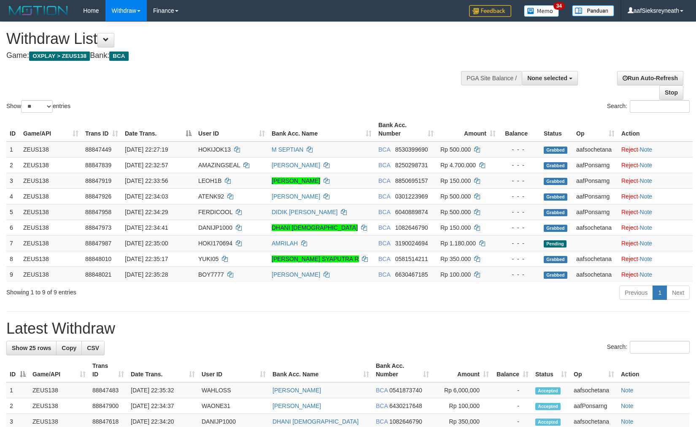 This screenshot has width=696, height=427. What do you see at coordinates (145, 290) in the screenshot?
I see `div: Showing 1 to 9 of 9 entries` at bounding box center [145, 290].